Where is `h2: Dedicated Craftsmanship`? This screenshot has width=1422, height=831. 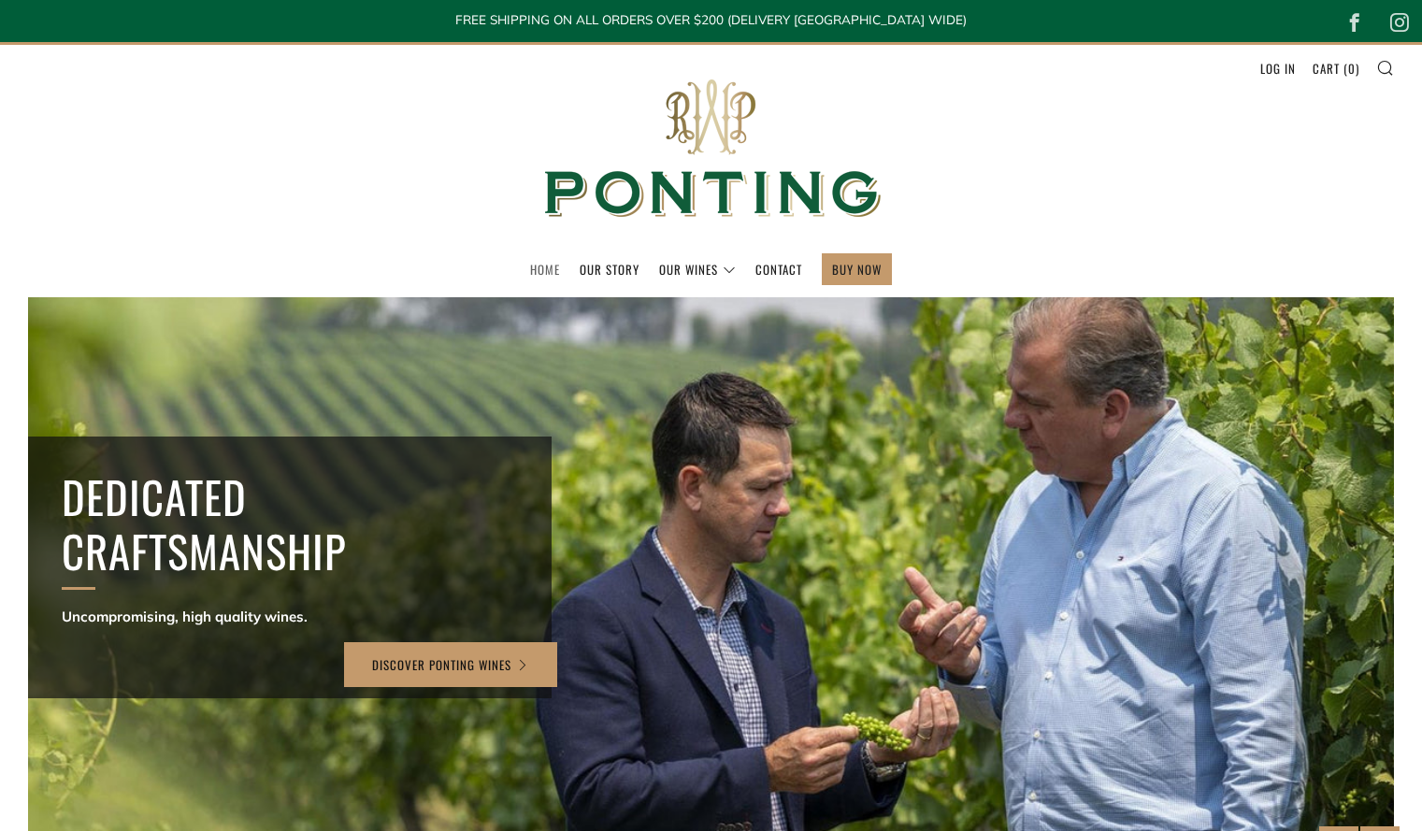 h2: Dedicated Craftsmanship is located at coordinates (290, 524).